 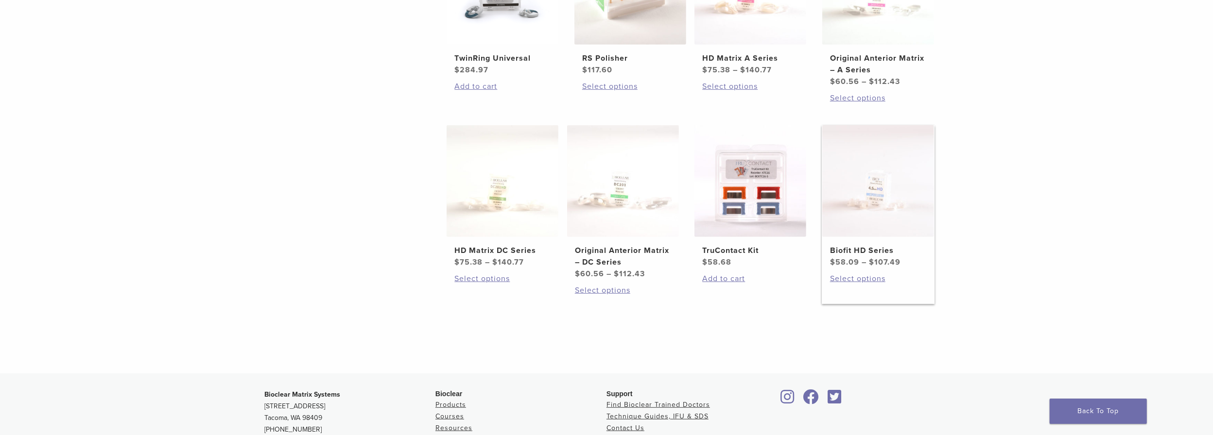 What do you see at coordinates (502, 197) in the screenshot?
I see `a: HD Matrix DC SeriesHD Matrix DC Series` at bounding box center [502, 197].